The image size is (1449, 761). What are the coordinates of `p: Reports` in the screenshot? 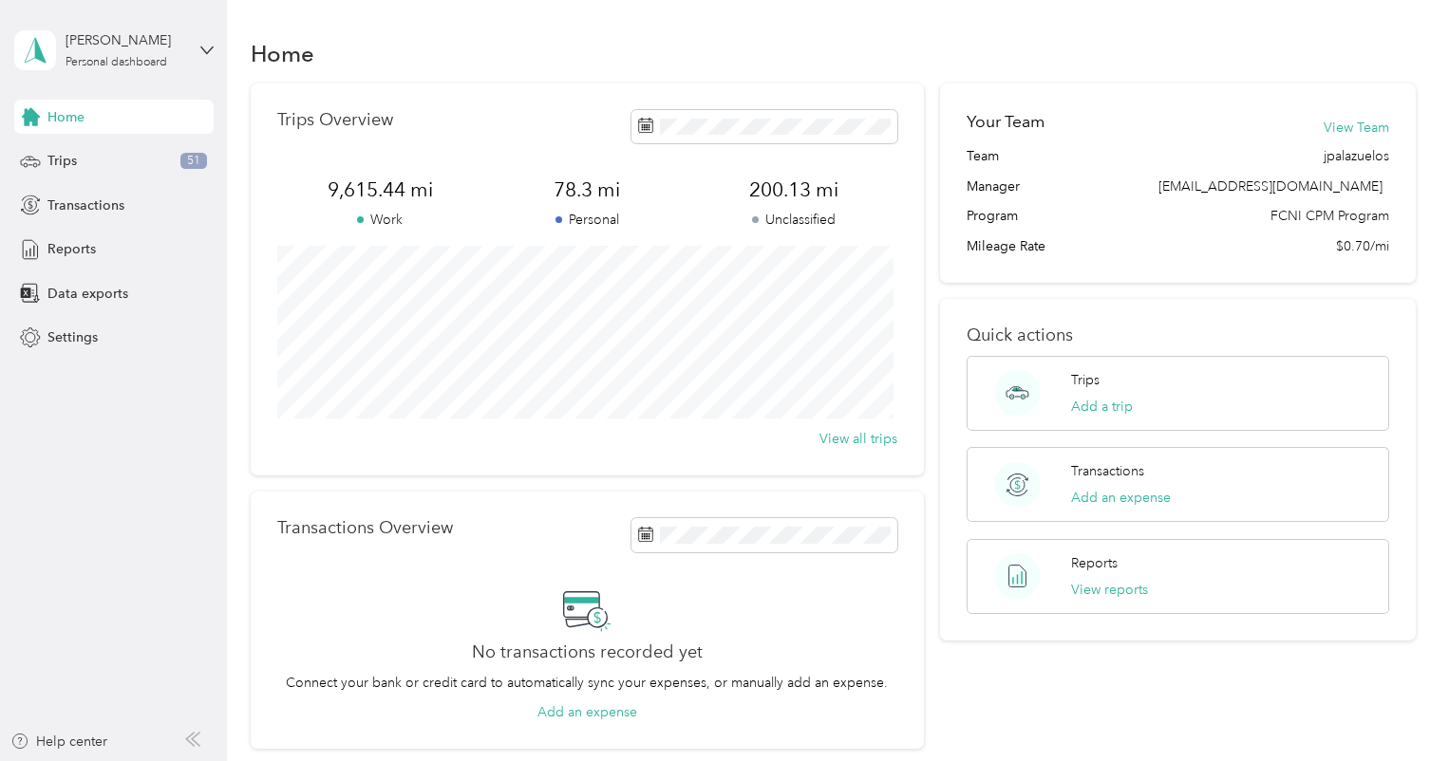 It's located at (1094, 563).